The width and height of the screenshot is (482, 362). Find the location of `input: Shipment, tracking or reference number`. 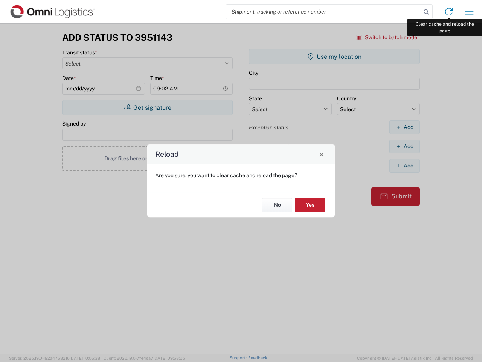

input: Shipment, tracking or reference number is located at coordinates (324, 12).